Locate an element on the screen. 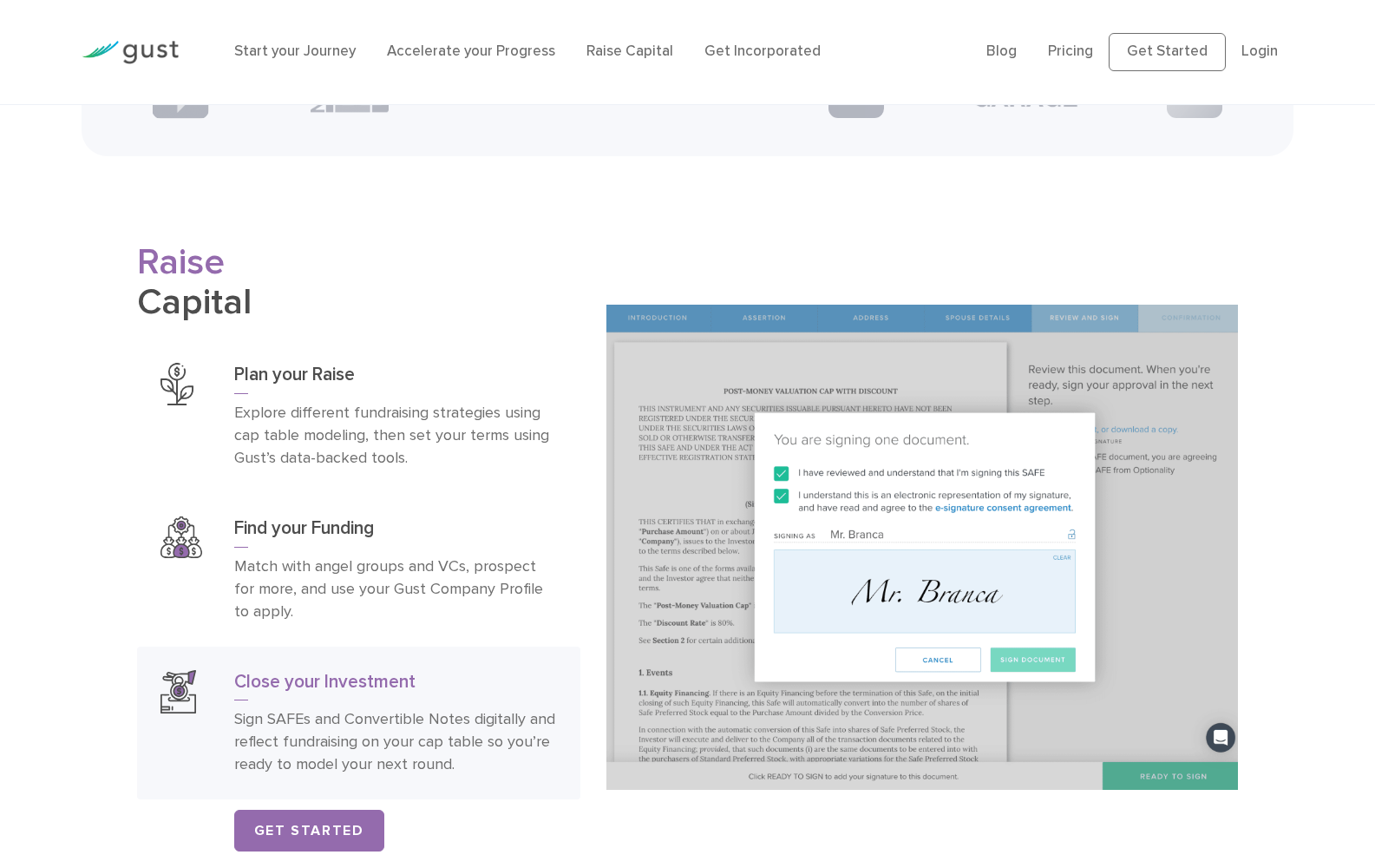  p: Sign SAFEs and Convertible Notes digitally and reflect fundraising on your cap table so you’re re... is located at coordinates (396, 742).